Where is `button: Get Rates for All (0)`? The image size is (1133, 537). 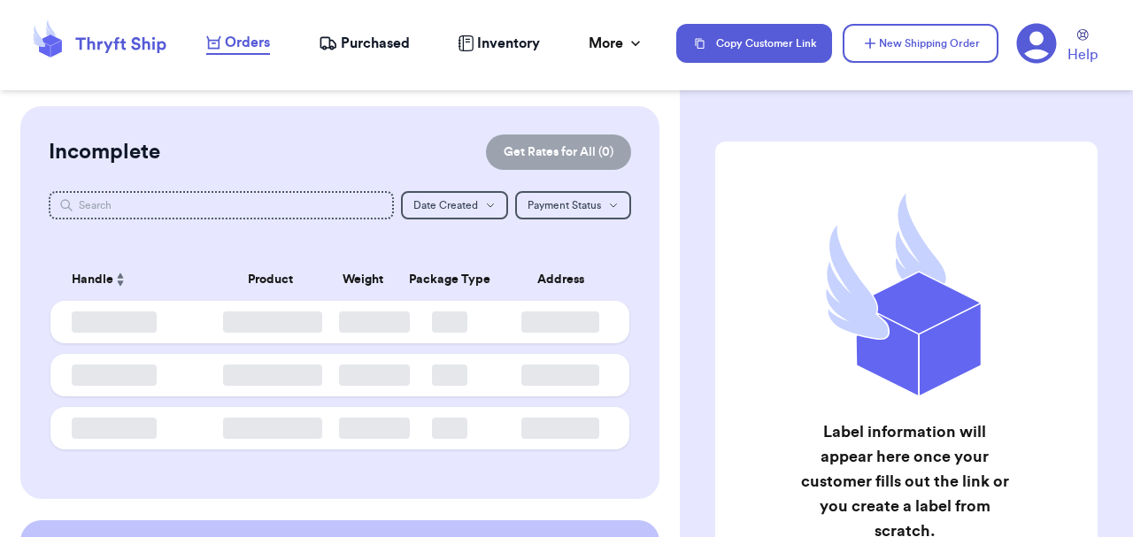 button: Get Rates for All (0) is located at coordinates (559, 152).